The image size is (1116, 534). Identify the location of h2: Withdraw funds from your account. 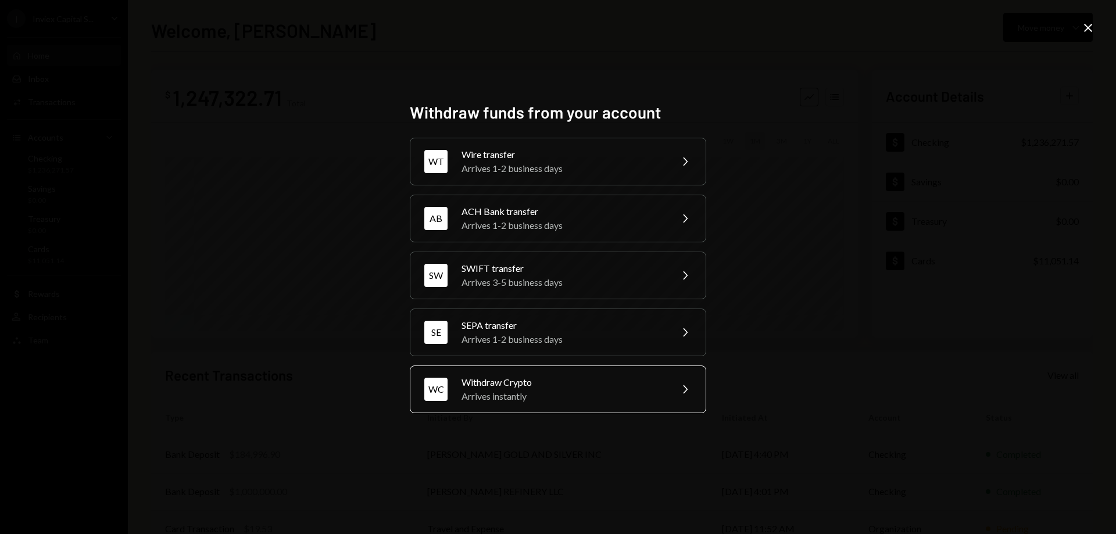
(558, 112).